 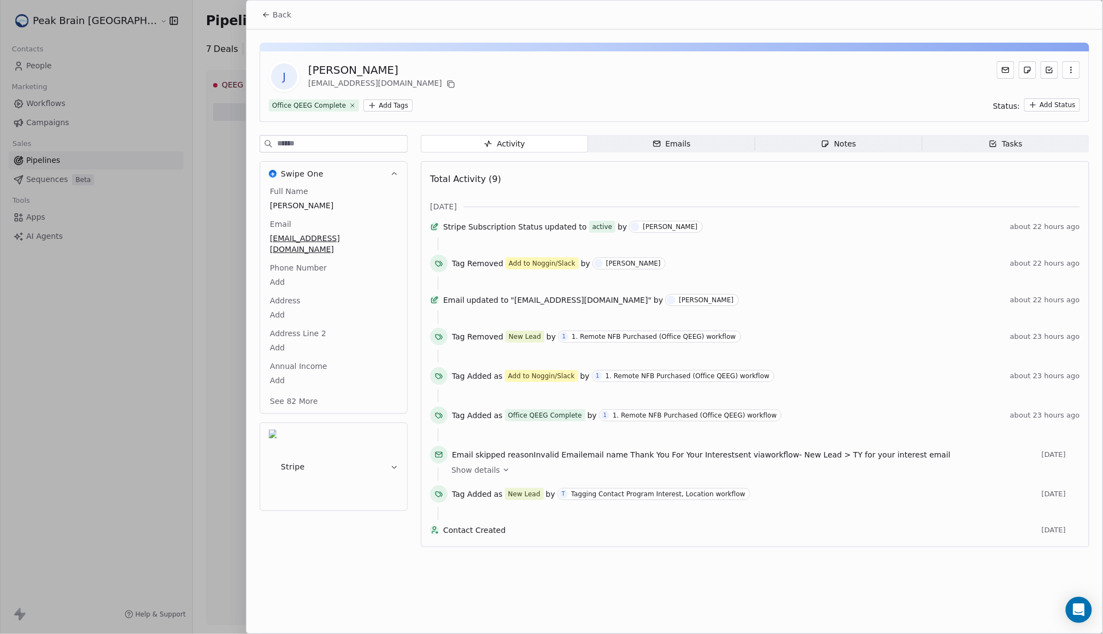 What do you see at coordinates (388, 106) in the screenshot?
I see `button: Add Tags` at bounding box center [388, 106].